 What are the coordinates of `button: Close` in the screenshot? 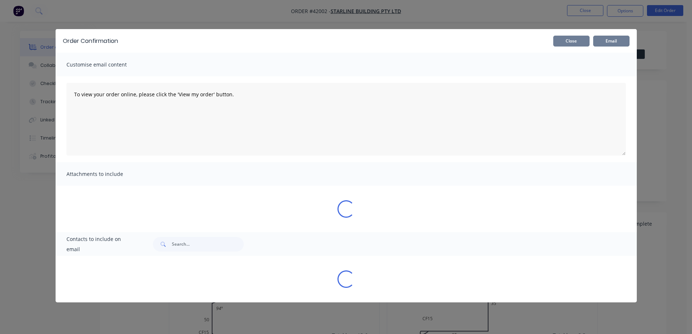 It's located at (571, 41).